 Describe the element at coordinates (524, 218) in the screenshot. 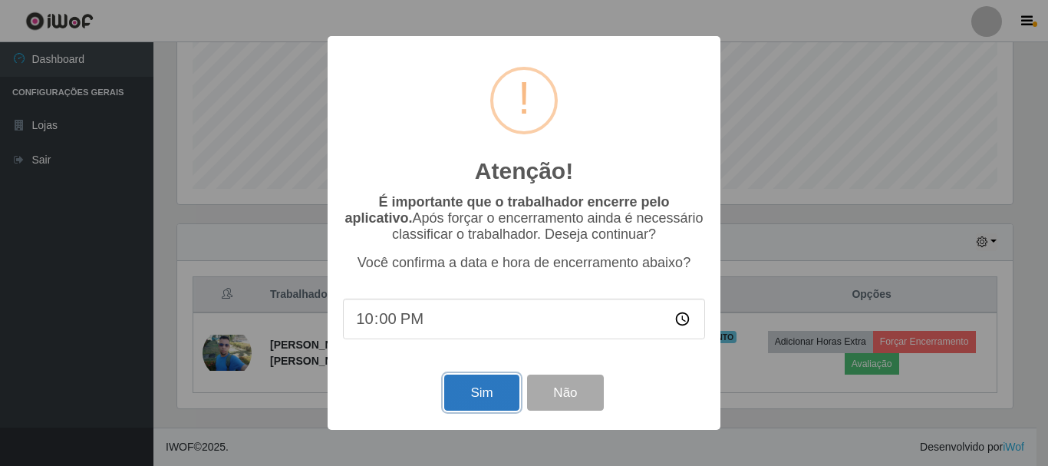

I see `p: Após forçar o encerramento ainda é necessário classificar o trabalhador. Deseja continuar?` at that location.